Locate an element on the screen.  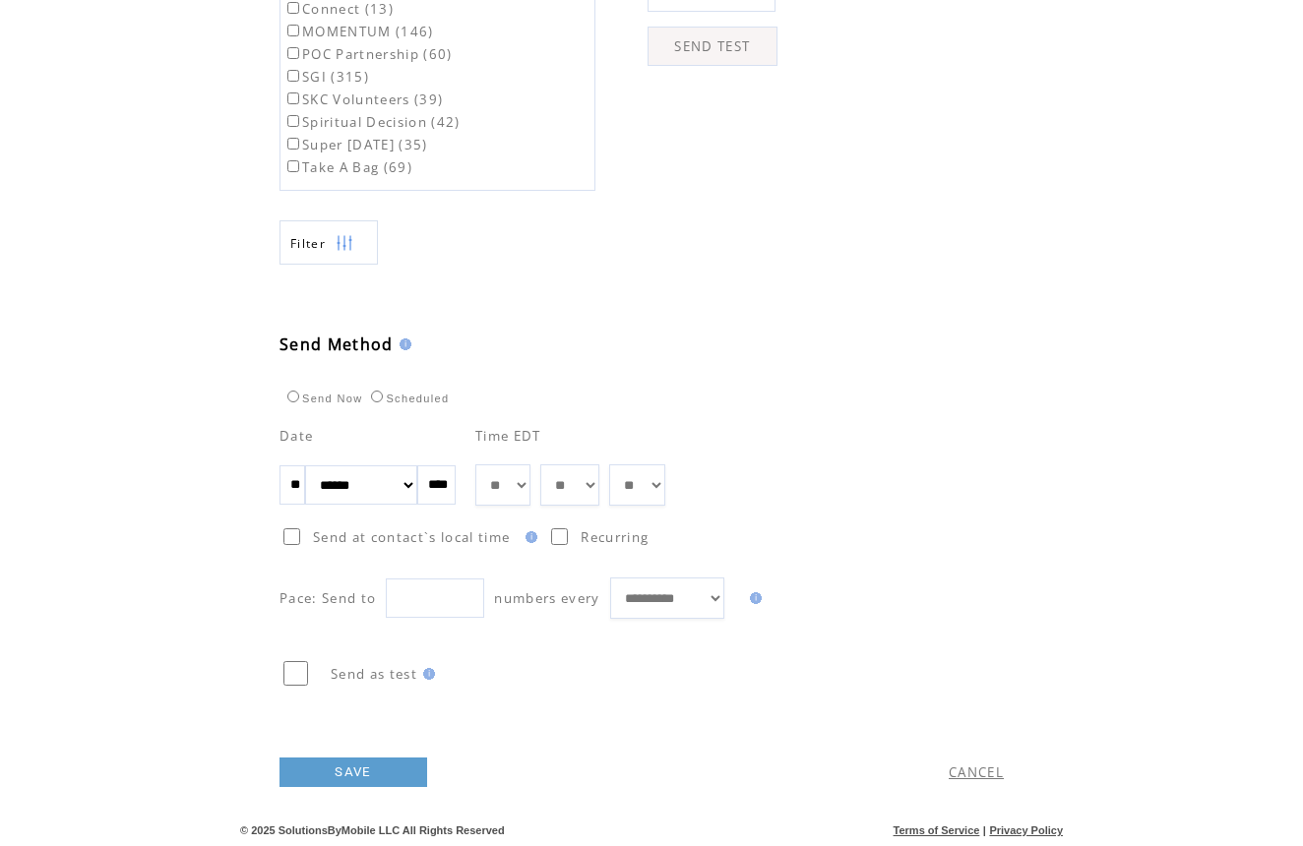
input: Spiritual Decision (42) is located at coordinates (293, 121).